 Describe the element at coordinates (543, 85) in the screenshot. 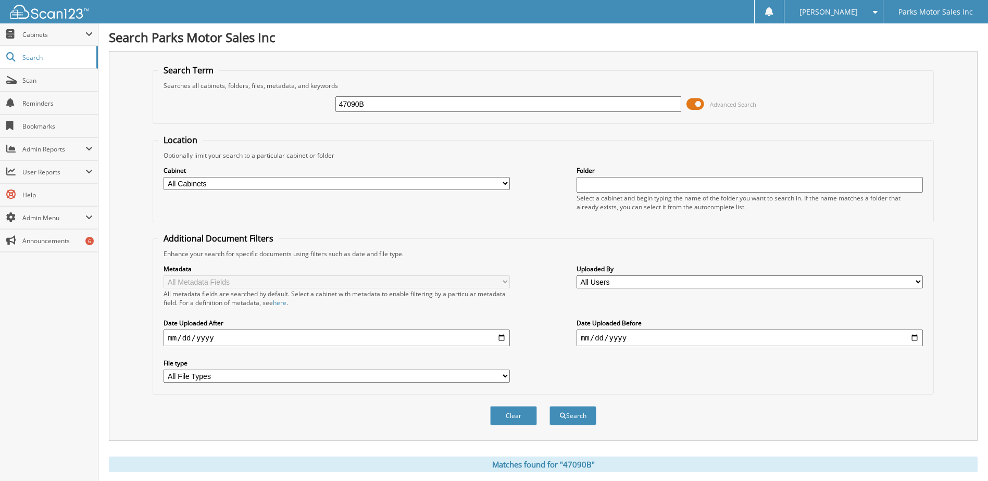

I see `div: Searches all cabinets, folders, files, metadata, and keywords` at that location.